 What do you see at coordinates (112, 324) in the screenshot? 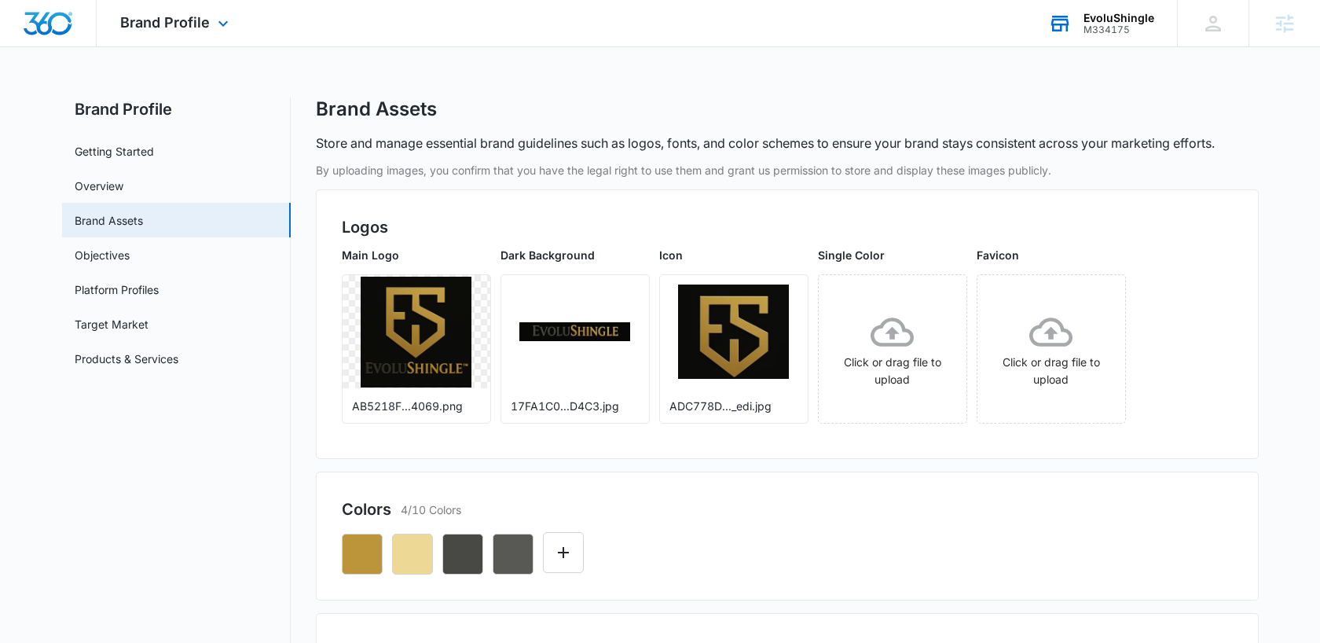
I see `a: Target Market` at bounding box center [112, 324].